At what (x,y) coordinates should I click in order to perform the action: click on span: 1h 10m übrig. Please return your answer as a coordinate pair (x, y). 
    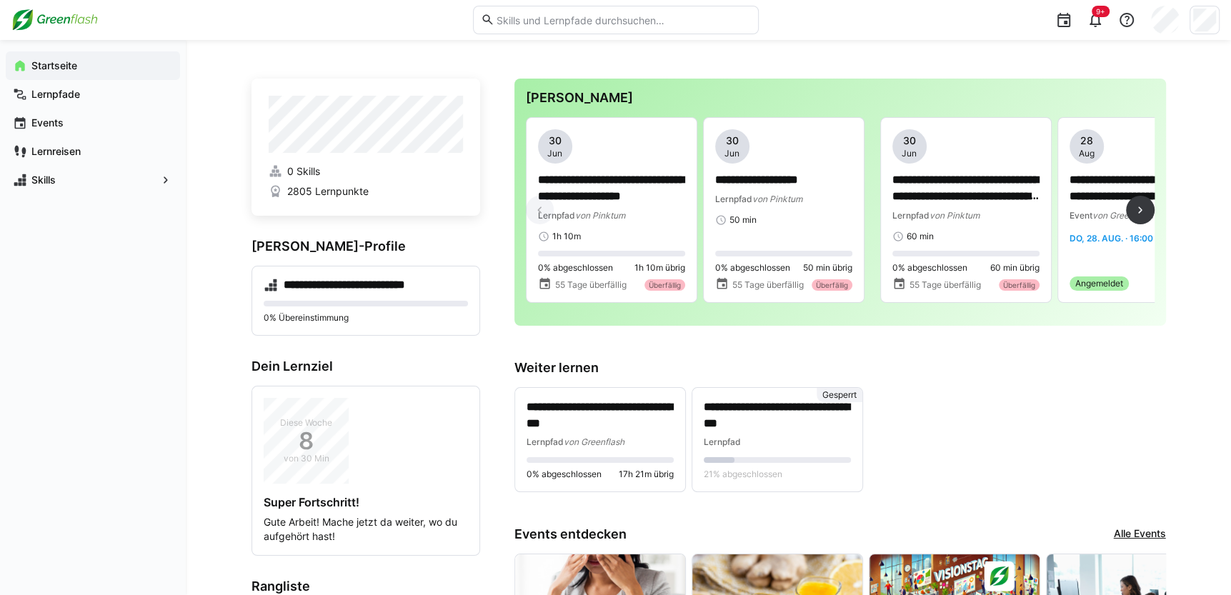
    Looking at the image, I should click on (659, 268).